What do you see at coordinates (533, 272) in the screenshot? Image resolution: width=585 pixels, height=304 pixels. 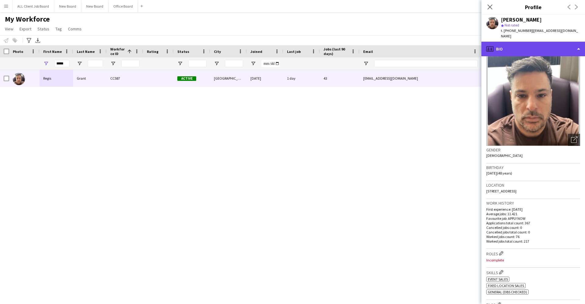 I see `h3: Skills` at bounding box center [533, 272].